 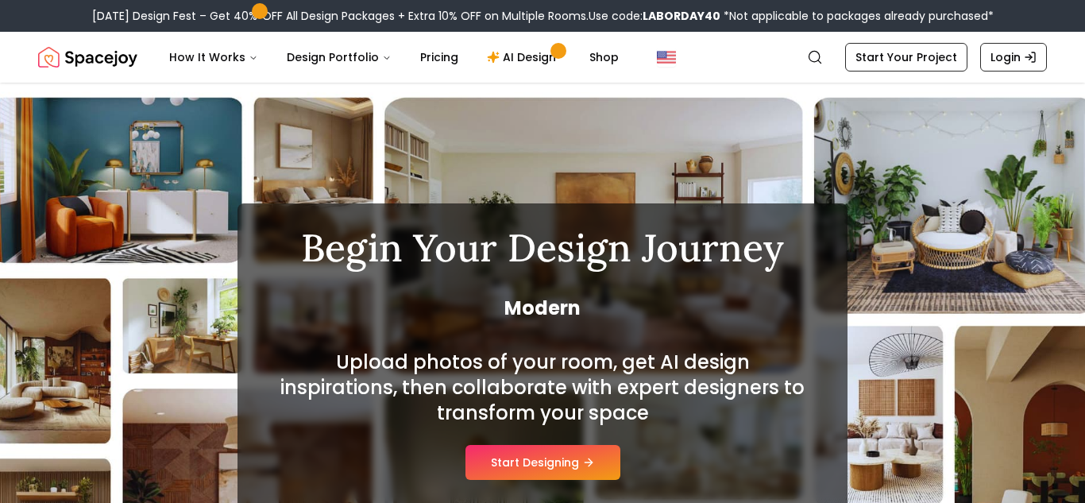 What do you see at coordinates (214, 57) in the screenshot?
I see `button: How It Works` at bounding box center [214, 57].